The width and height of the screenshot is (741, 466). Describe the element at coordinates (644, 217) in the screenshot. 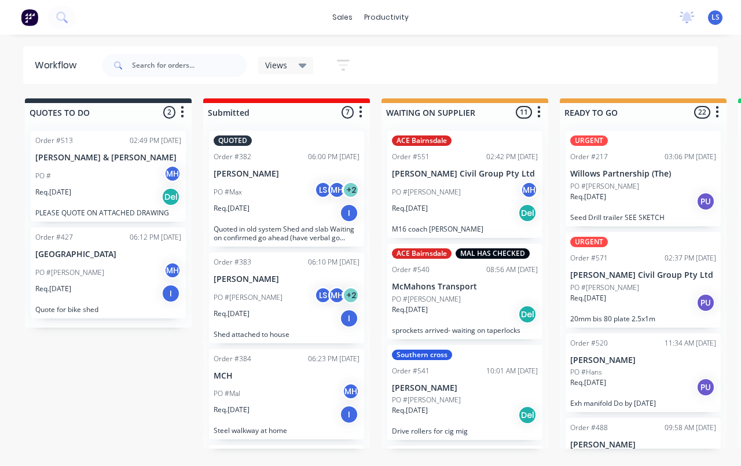

I see `p: Seed Drill trailer SEE SKETCH` at that location.